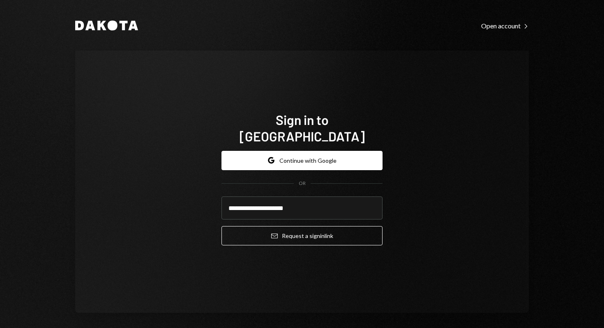  I want to click on div: Open account, so click(505, 26).